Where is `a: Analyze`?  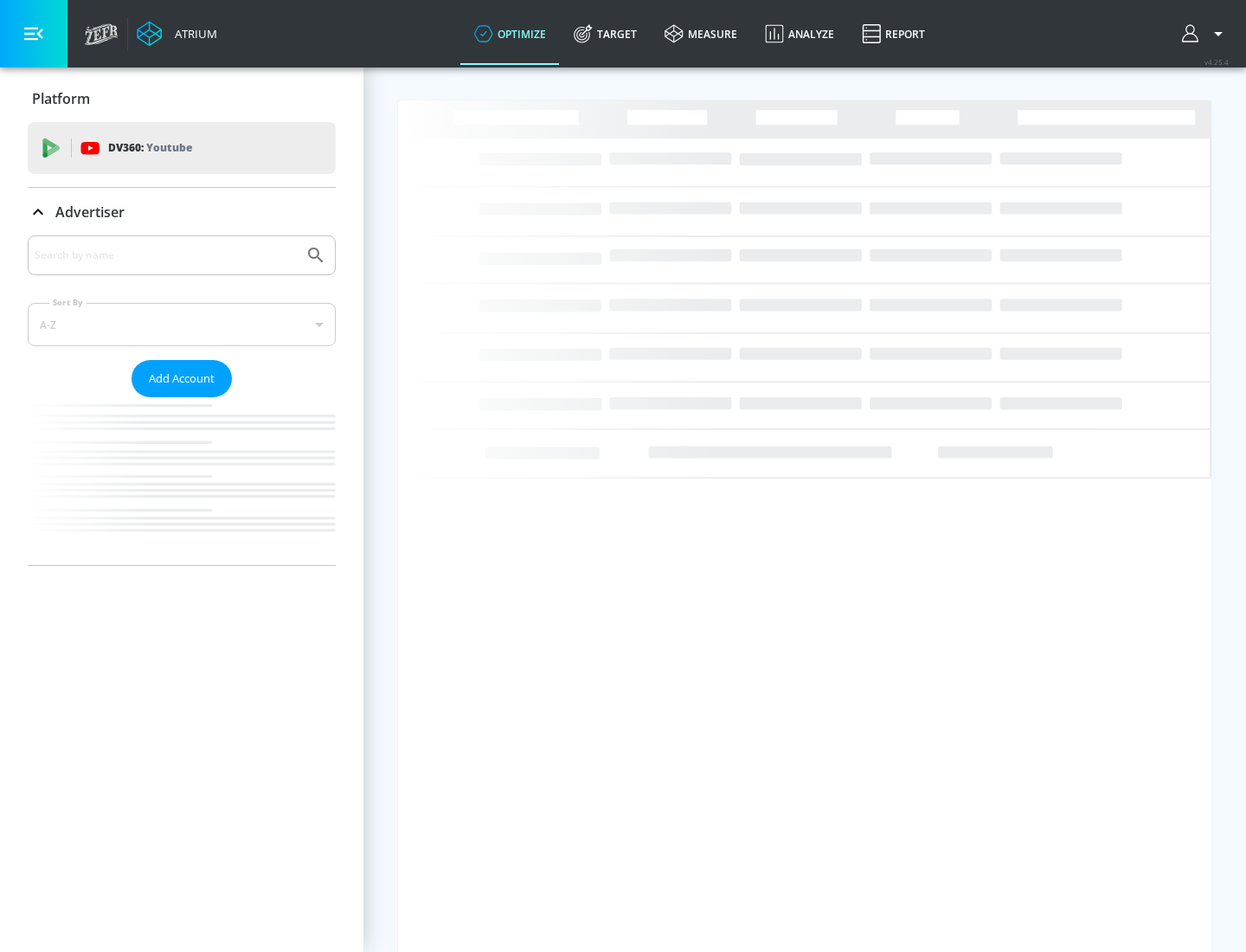 a: Analyze is located at coordinates (799, 34).